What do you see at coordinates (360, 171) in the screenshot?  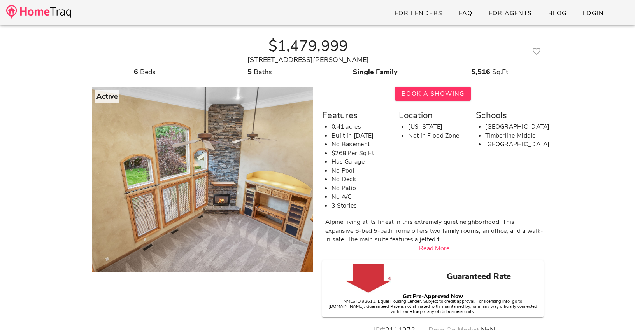 I see `li: No Pool` at bounding box center [360, 171].